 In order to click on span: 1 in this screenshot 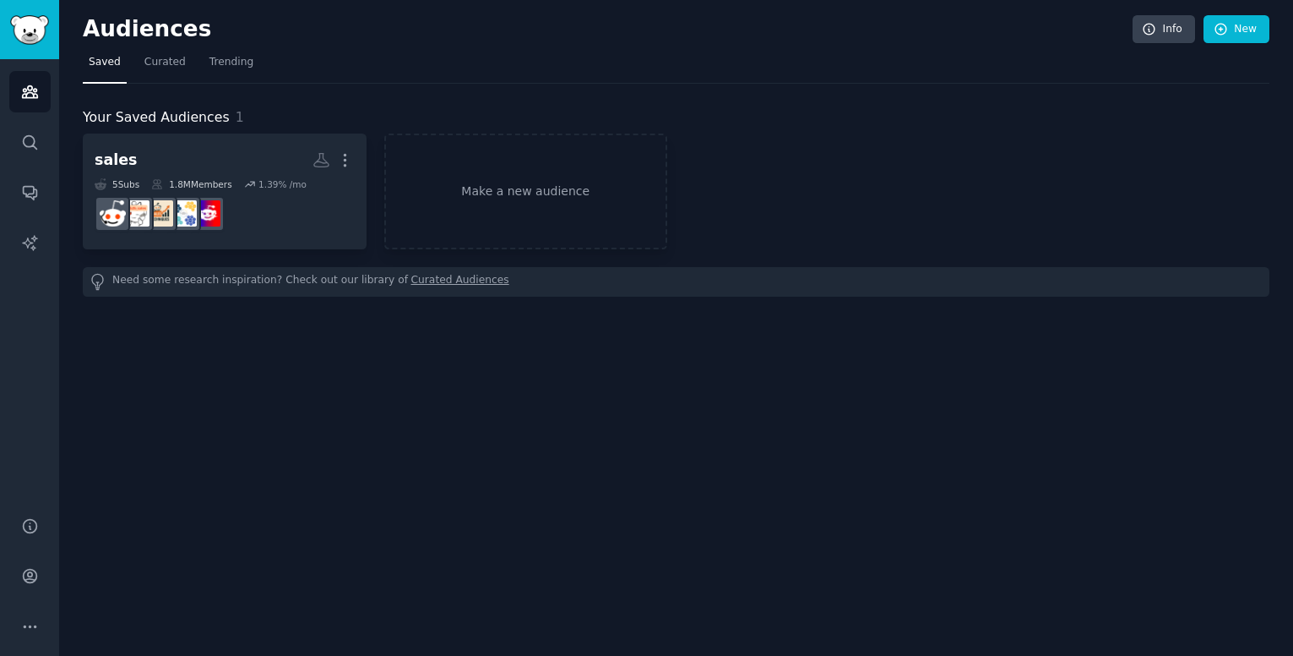, I will do `click(240, 117)`.